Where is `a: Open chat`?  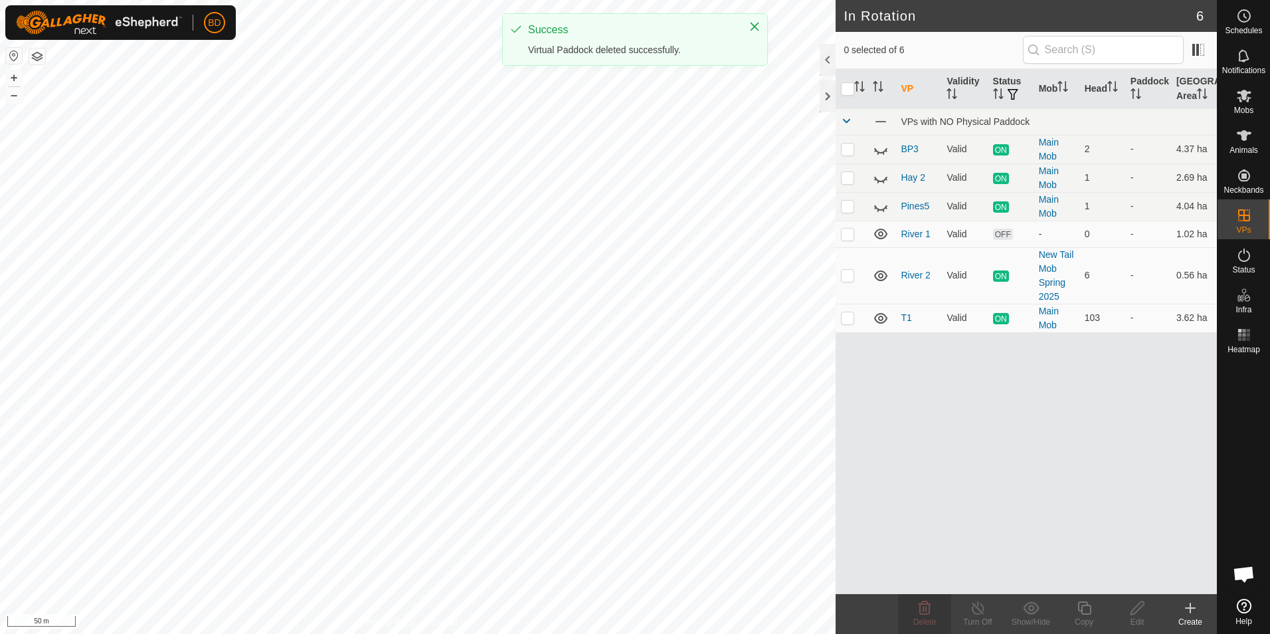 a: Open chat is located at coordinates (1244, 574).